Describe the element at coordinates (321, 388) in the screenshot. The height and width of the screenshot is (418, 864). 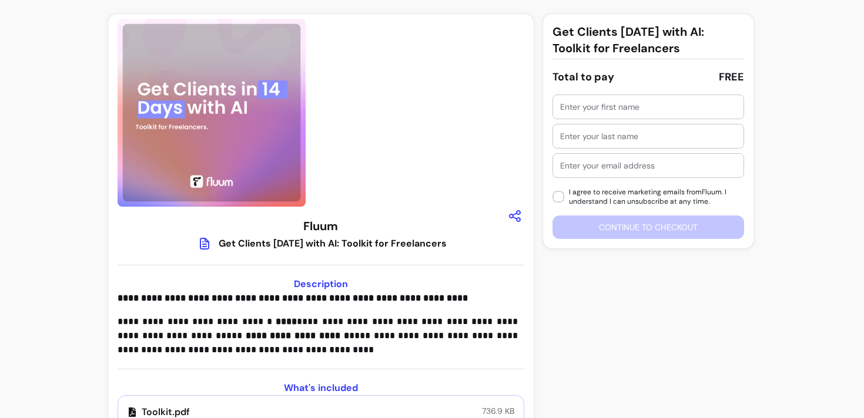
I see `h3: What's included` at that location.